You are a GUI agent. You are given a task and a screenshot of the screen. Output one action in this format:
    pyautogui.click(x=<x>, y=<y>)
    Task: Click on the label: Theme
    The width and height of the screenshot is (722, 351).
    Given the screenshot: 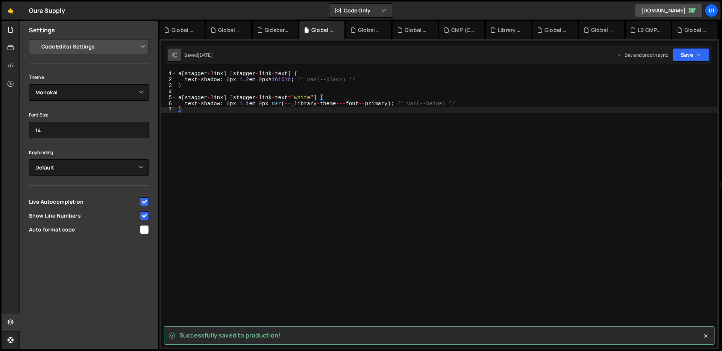 What is the action you would take?
    pyautogui.click(x=36, y=78)
    